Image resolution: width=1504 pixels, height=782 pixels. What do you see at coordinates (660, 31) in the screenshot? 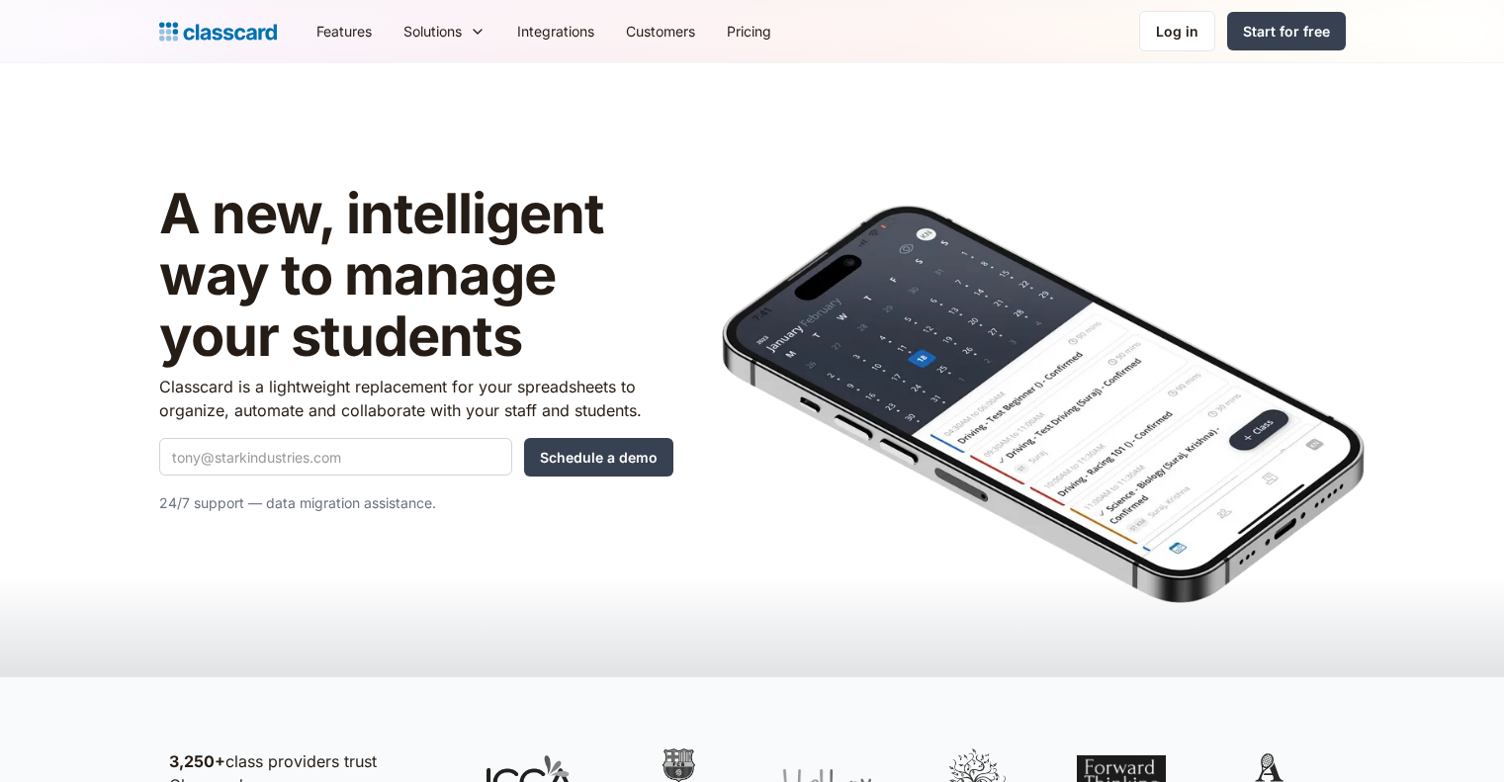
I see `a: Customers` at bounding box center [660, 31].